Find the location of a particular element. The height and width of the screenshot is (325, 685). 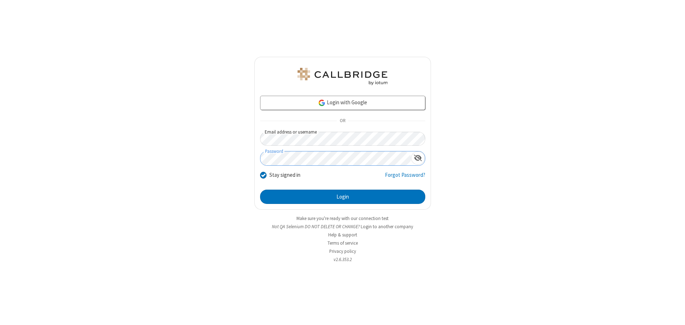

a: Login with Google is located at coordinates (343, 103).